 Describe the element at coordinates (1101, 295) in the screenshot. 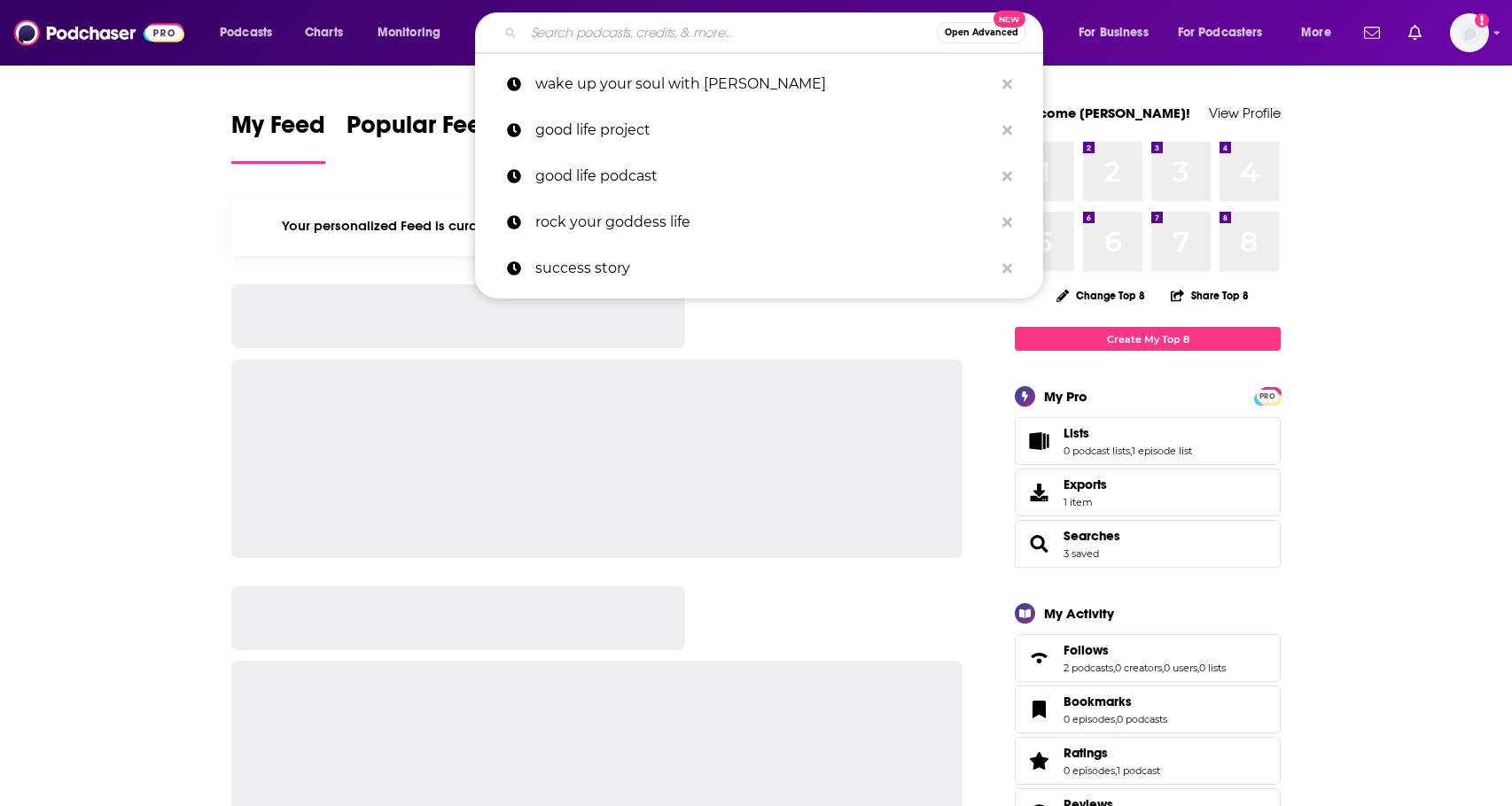

I see `button: Change Top 8` at that location.